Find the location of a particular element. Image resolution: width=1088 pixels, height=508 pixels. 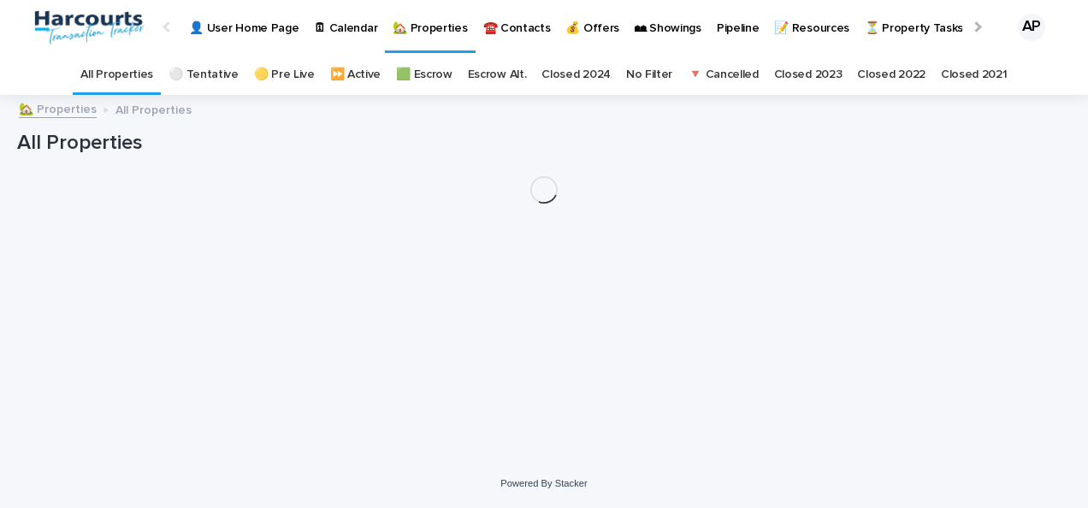

a: 🔻 Cancelled is located at coordinates (722, 74).